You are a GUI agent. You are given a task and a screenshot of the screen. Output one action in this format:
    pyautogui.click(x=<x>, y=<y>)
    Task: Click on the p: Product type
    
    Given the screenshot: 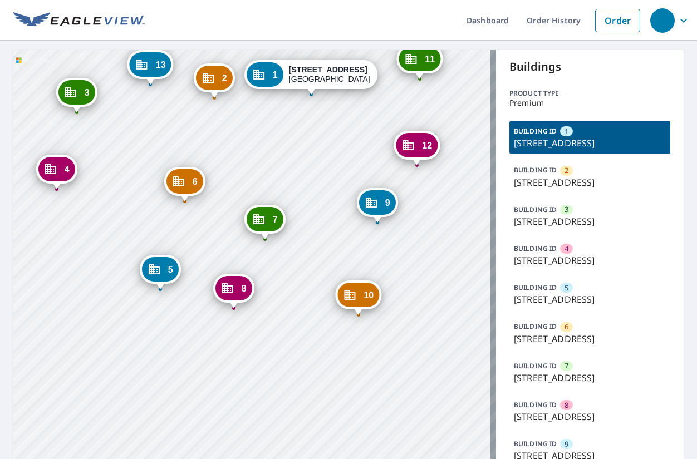 What is the action you would take?
    pyautogui.click(x=589, y=94)
    